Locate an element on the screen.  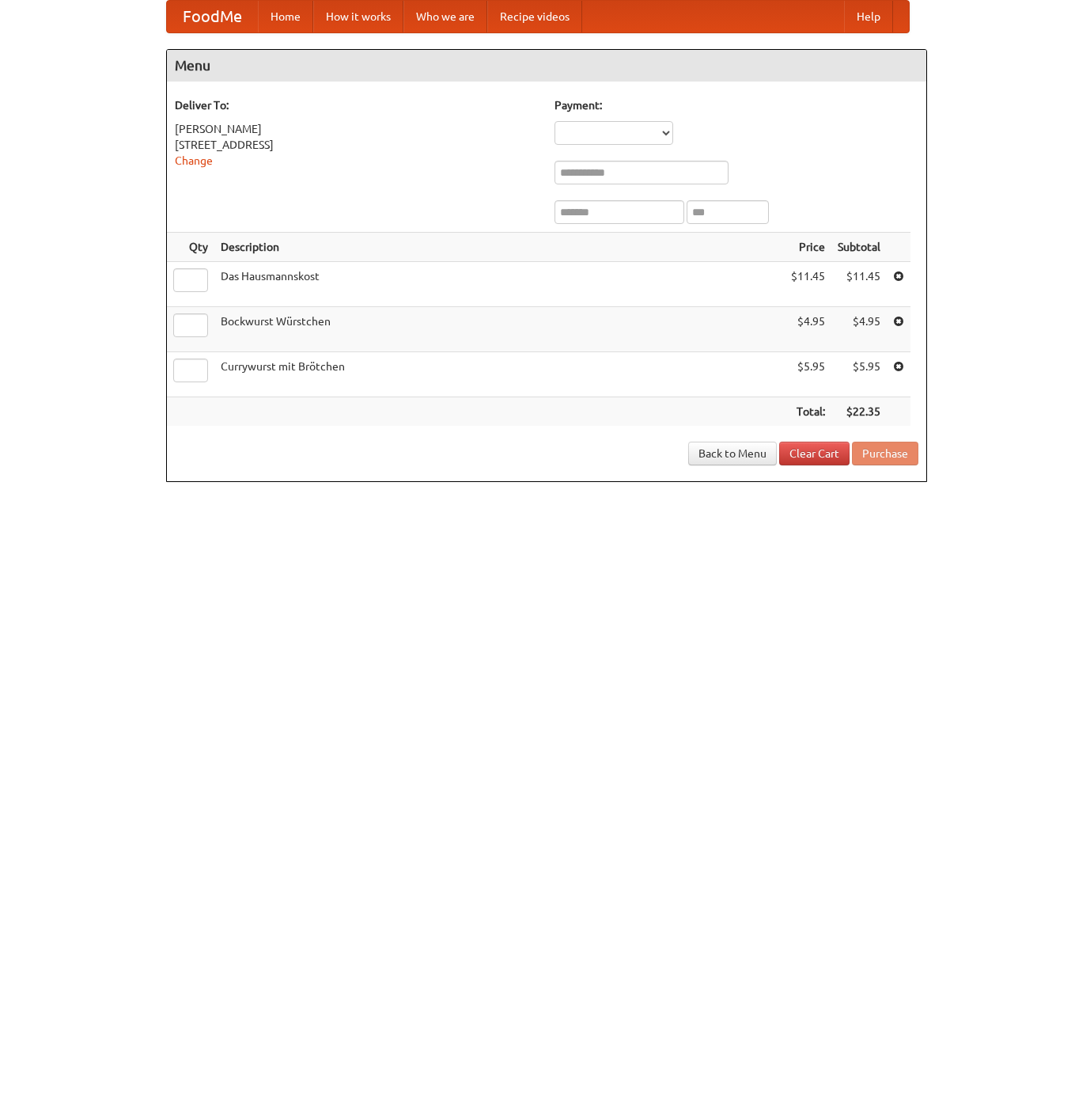
h4: Menu is located at coordinates (547, 65).